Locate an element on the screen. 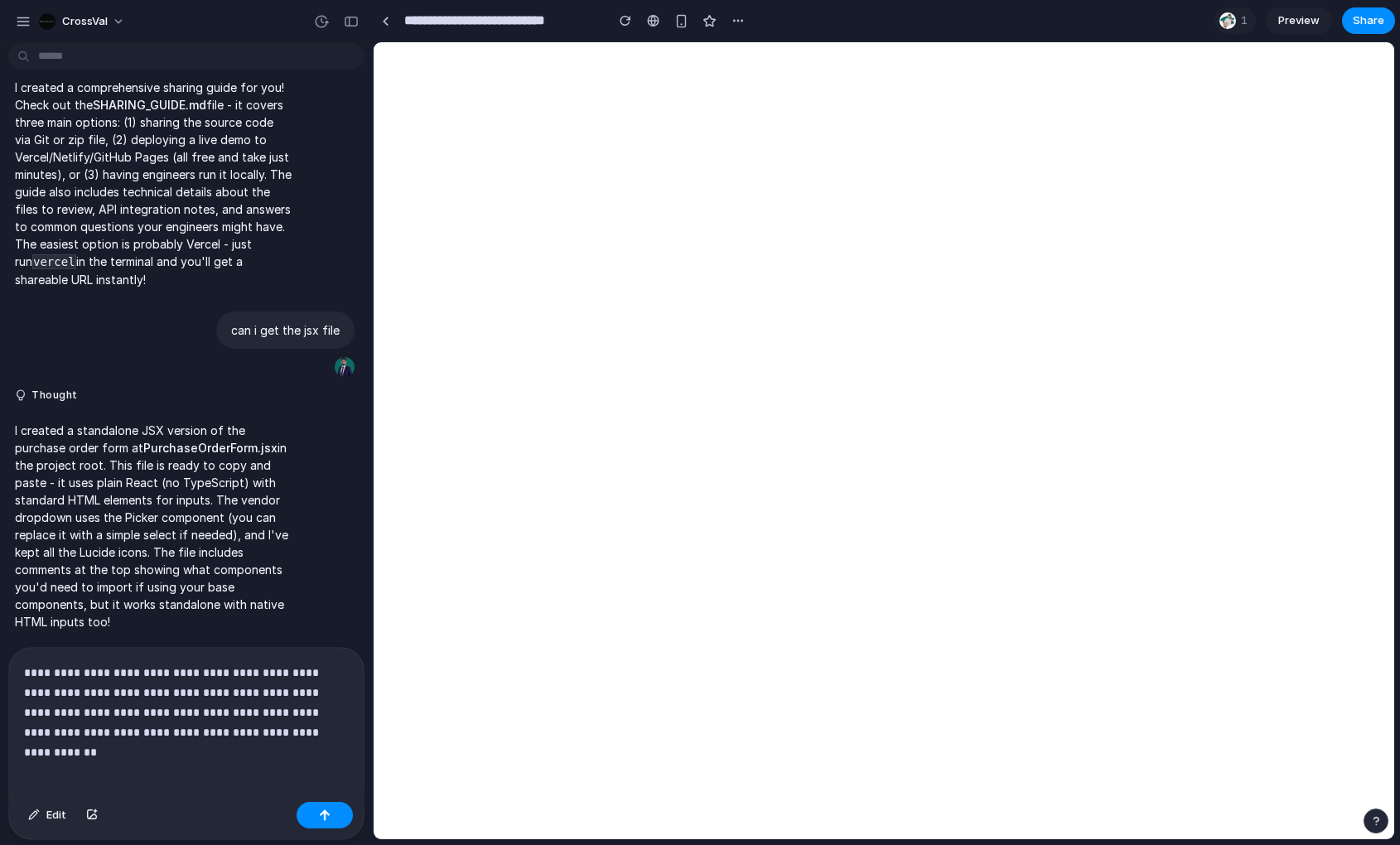 The width and height of the screenshot is (1400, 845). p: I created a standalone JSX version of the purchase order form at in the project root. This file i... is located at coordinates (153, 526).